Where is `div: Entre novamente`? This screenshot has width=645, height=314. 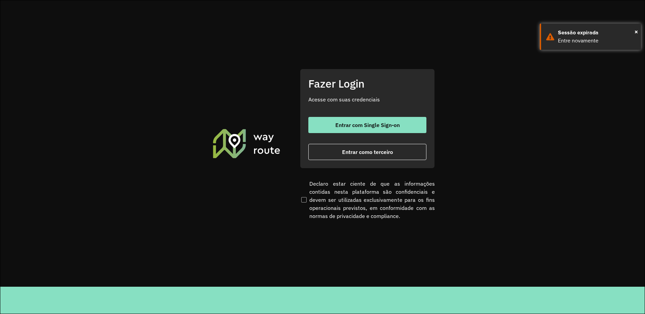 div: Entre novamente is located at coordinates (596, 41).